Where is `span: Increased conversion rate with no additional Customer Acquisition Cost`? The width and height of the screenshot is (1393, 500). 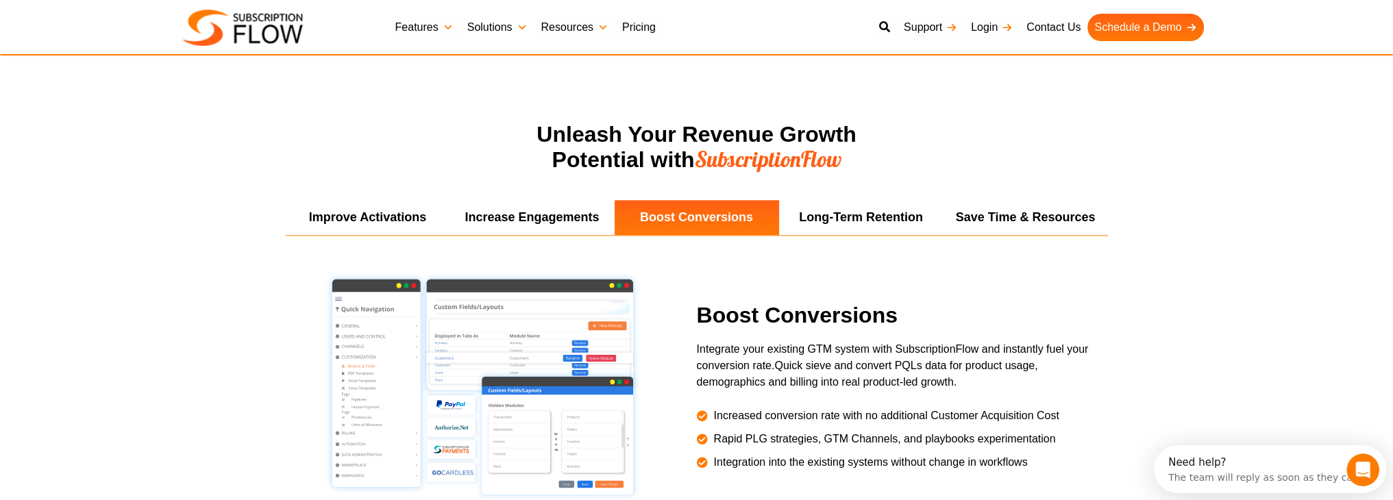 span: Increased conversion rate with no additional Customer Acquisition Cost is located at coordinates (884, 416).